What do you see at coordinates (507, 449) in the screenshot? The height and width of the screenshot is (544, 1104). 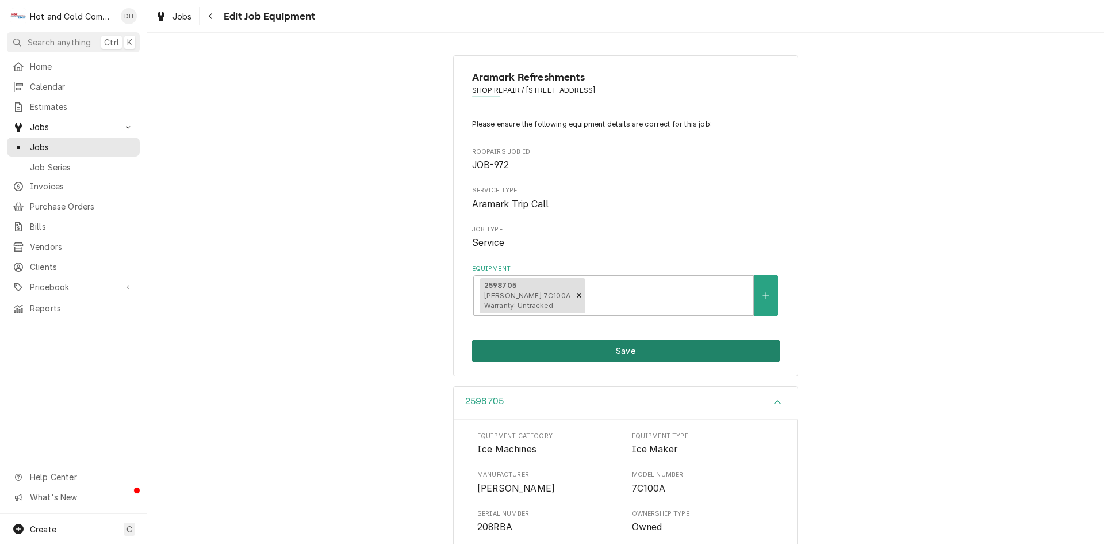 I see `span: Ice Machines` at bounding box center [507, 449].